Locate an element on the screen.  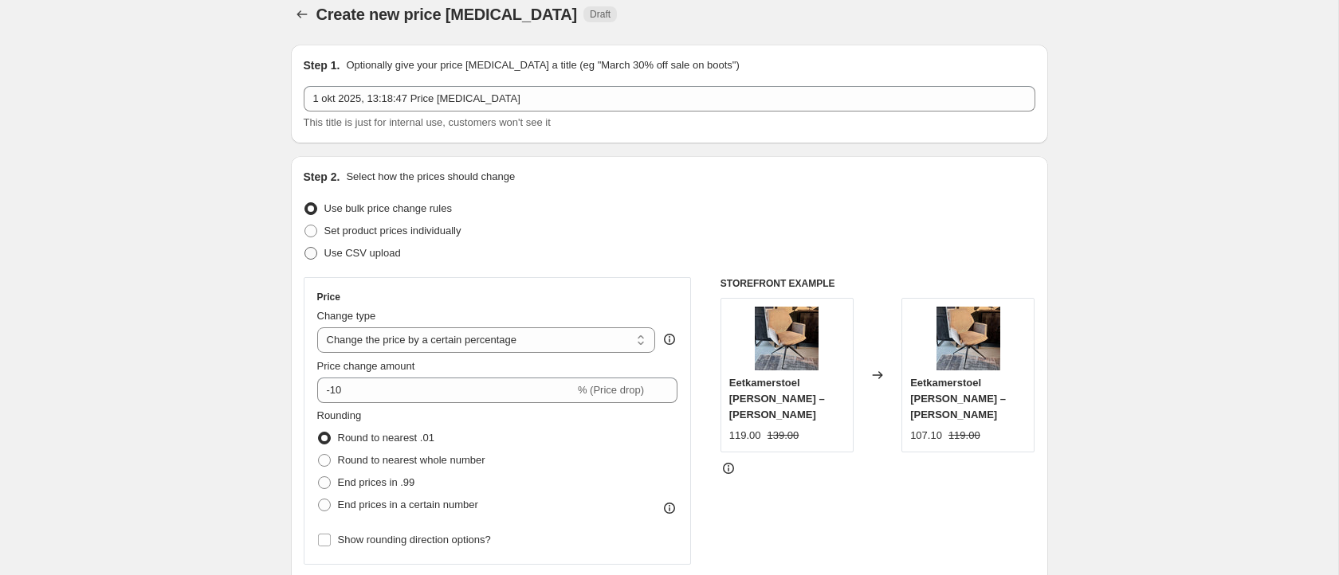
span: Draft is located at coordinates (600, 14).